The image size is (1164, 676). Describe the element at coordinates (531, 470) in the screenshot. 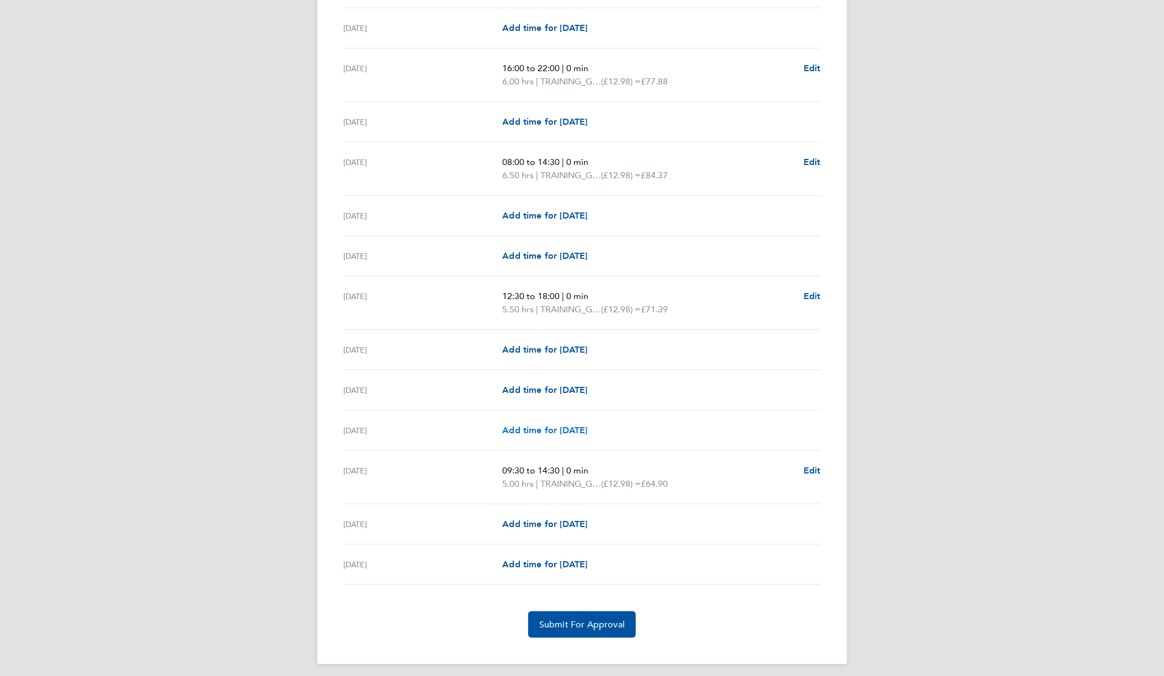

I see `span: 09:30 to 14:30` at that location.